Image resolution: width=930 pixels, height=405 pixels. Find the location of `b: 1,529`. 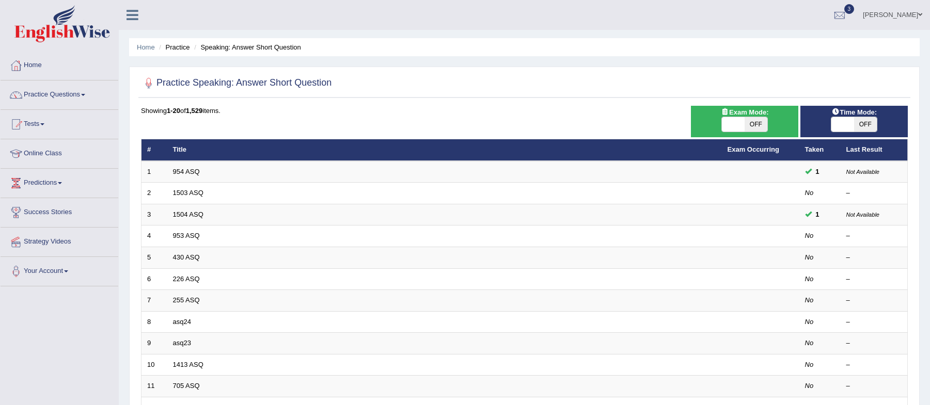

b: 1,529 is located at coordinates (194, 110).